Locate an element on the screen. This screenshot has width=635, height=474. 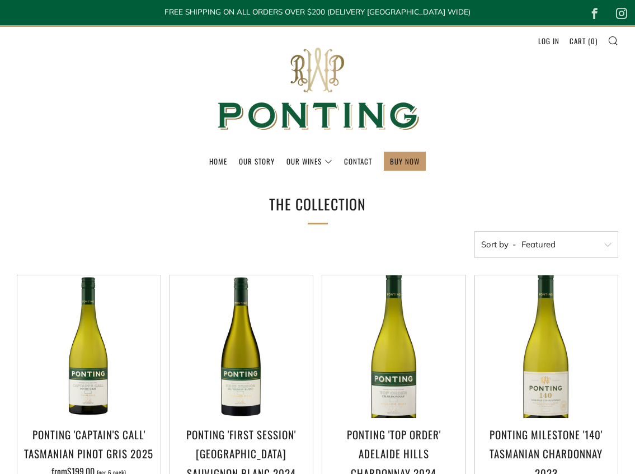
a: Our Story is located at coordinates (257, 161).